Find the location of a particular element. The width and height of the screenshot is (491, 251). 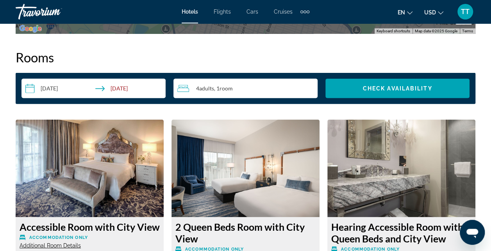

a: Flights is located at coordinates (222, 12).